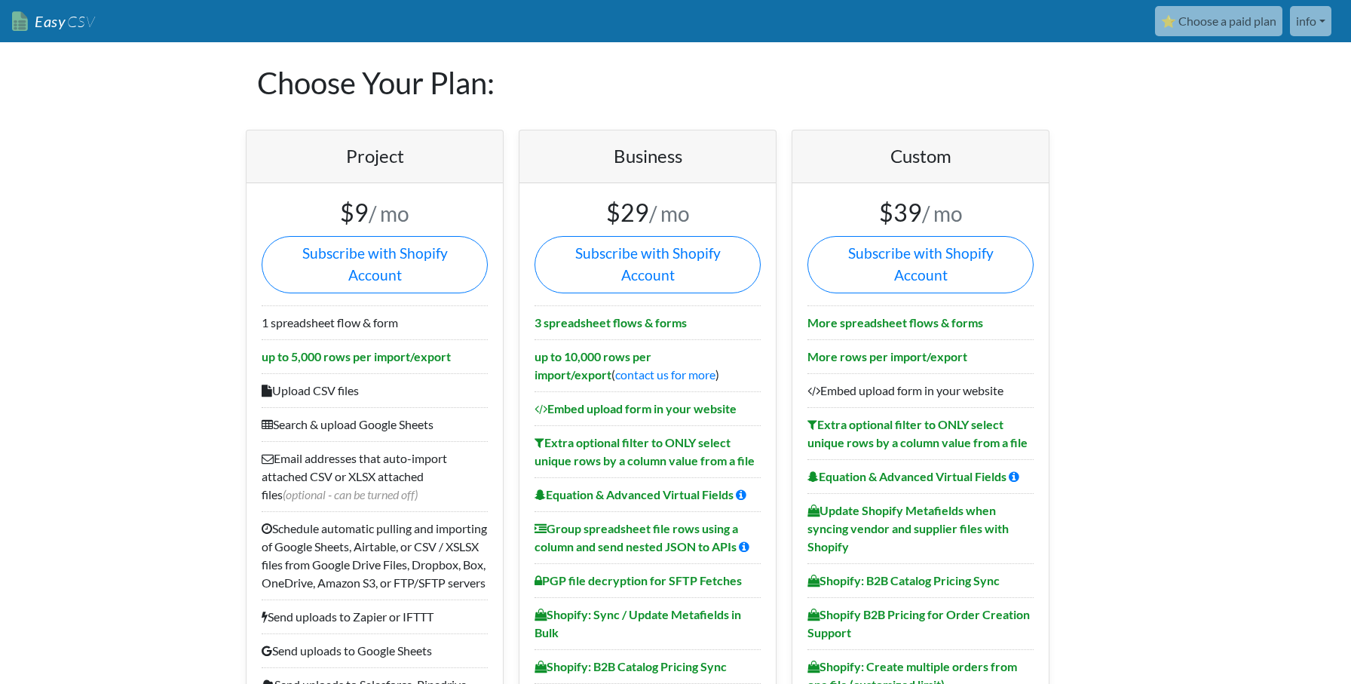 Image resolution: width=1351 pixels, height=684 pixels. I want to click on a: EasyCSV, so click(54, 21).